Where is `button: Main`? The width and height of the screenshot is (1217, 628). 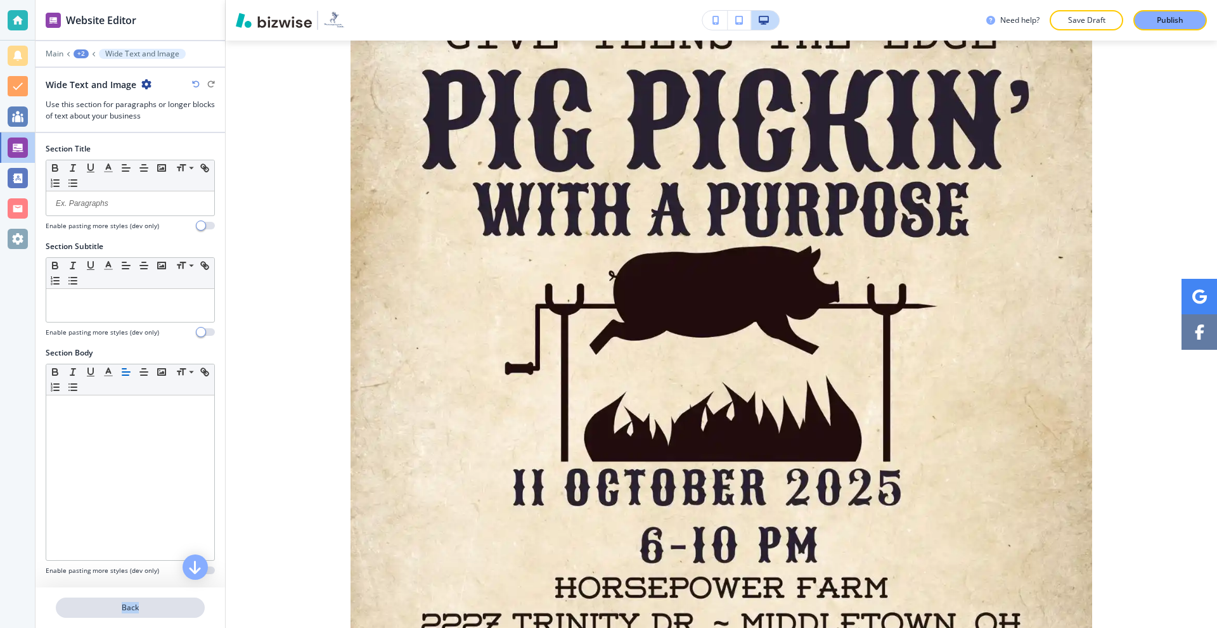 button: Main is located at coordinates (54, 54).